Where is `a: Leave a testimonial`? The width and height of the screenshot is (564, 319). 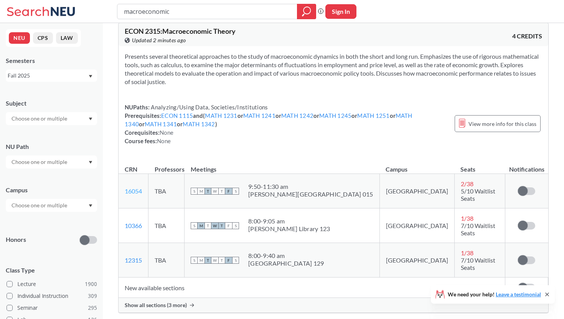
a: Leave a testimonial is located at coordinates (518, 294).